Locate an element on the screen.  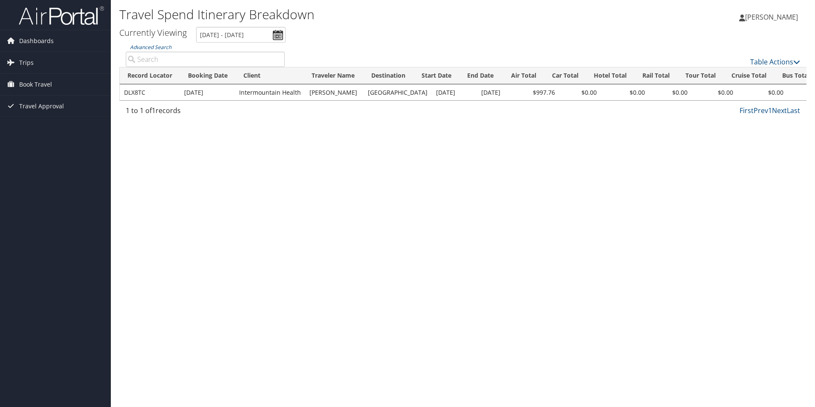
a: 1 is located at coordinates (770, 110).